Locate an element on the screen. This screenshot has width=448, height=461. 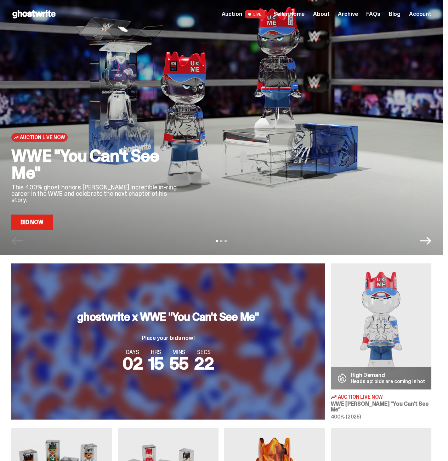
span: FAQs is located at coordinates (373, 14).